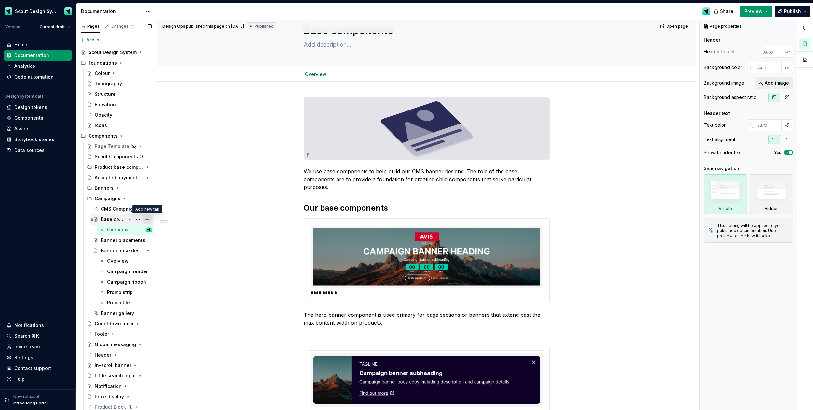 This screenshot has height=410, width=813. I want to click on span: Add, so click(90, 40).